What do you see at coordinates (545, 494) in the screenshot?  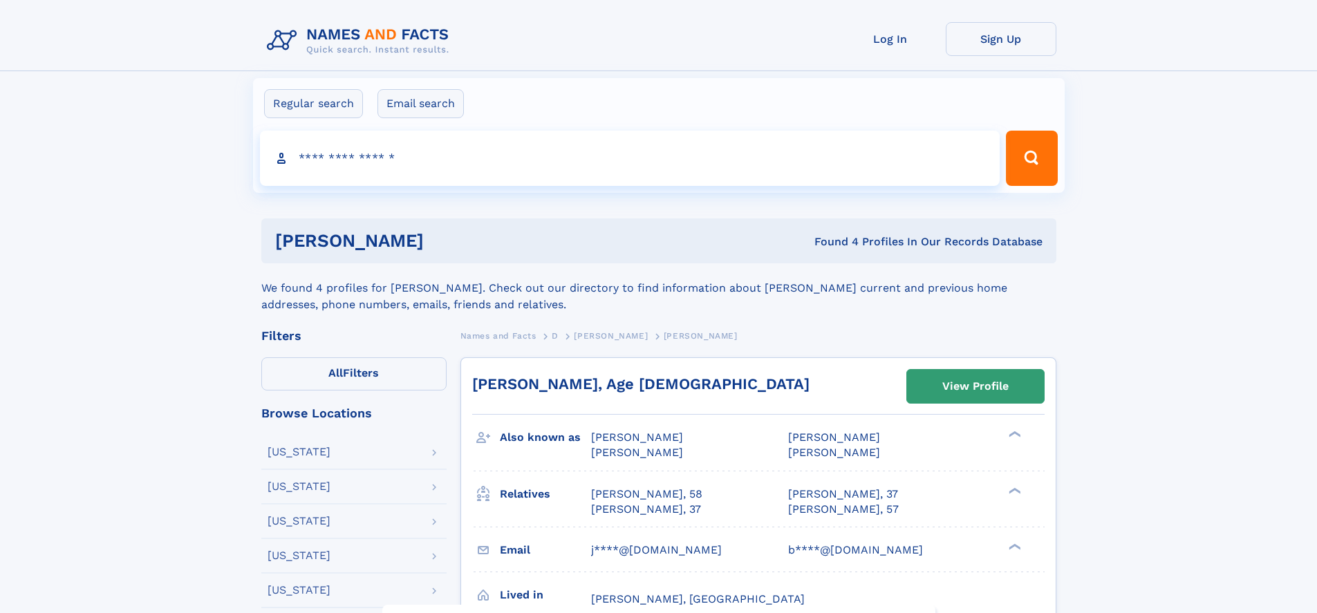 I see `h3: Relatives` at bounding box center [545, 494].